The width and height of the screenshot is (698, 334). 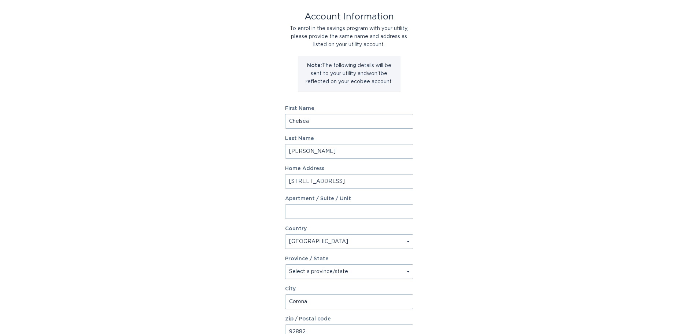 I want to click on label: Home Address, so click(x=349, y=169).